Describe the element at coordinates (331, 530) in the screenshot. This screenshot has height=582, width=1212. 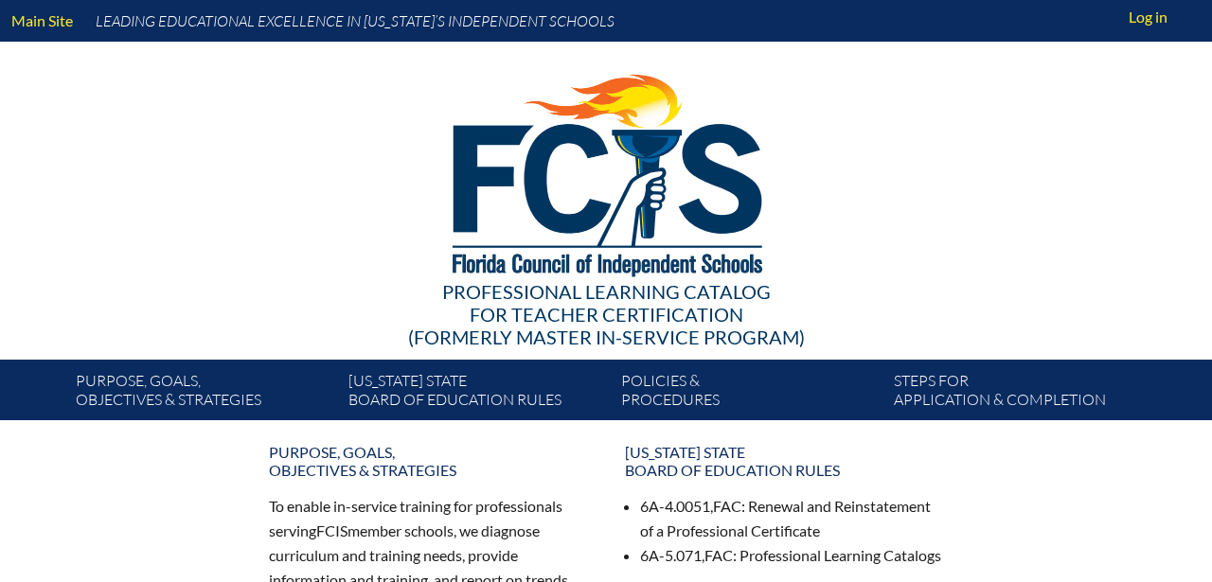
I see `span: FCIS` at that location.